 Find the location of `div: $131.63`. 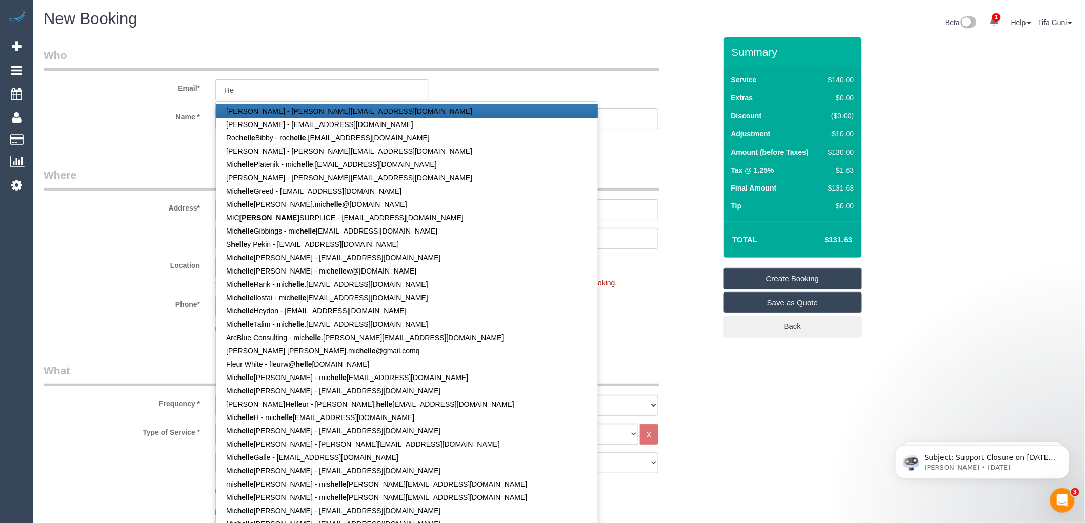

div: $131.63 is located at coordinates (839, 188).